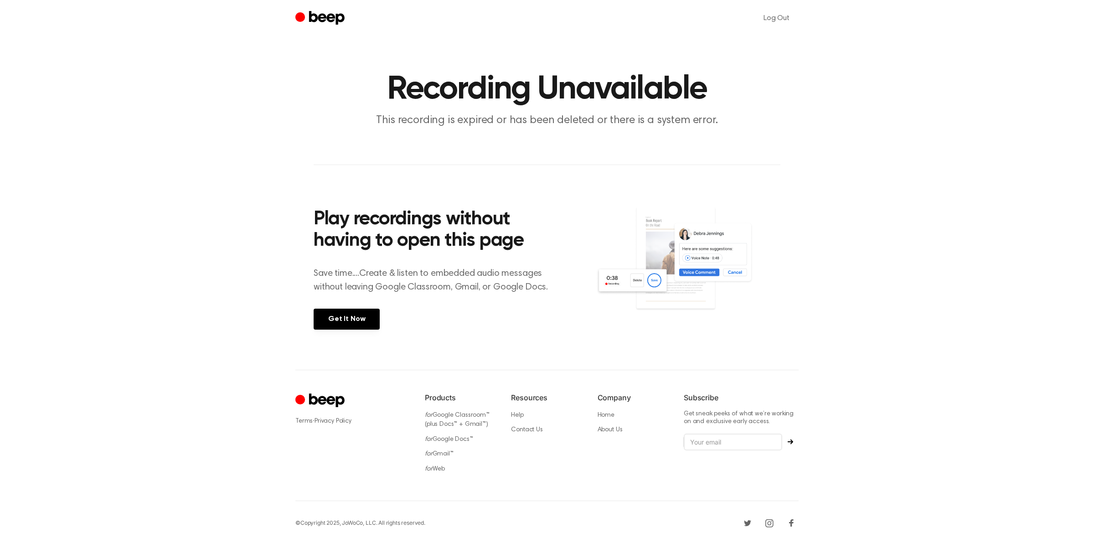  What do you see at coordinates (741, 397) in the screenshot?
I see `h6: Subscribe` at bounding box center [741, 397].